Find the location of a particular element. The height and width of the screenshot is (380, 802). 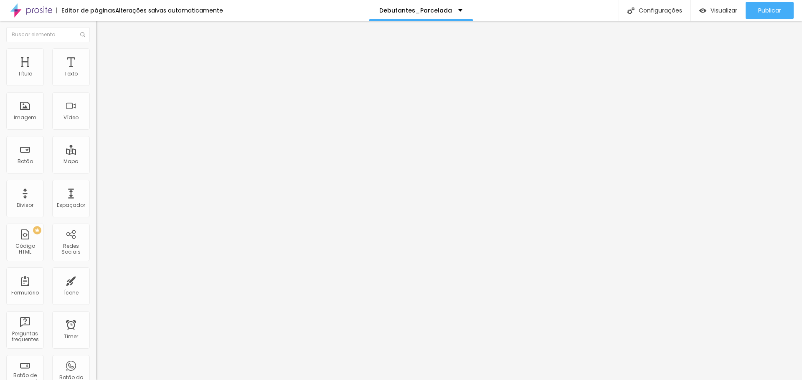

div: Divisor is located at coordinates (25, 205).